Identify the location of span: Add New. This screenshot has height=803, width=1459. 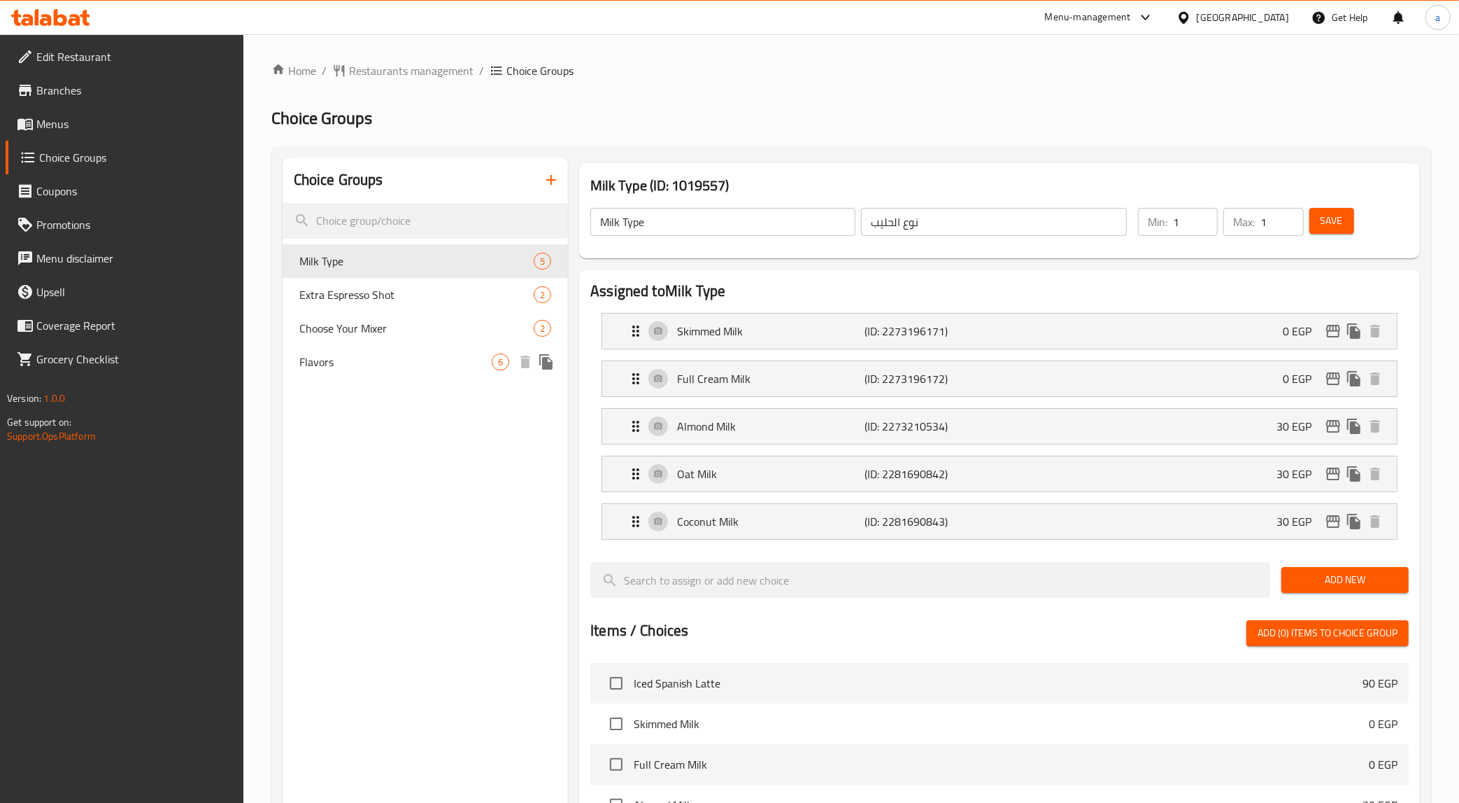
(1345, 579).